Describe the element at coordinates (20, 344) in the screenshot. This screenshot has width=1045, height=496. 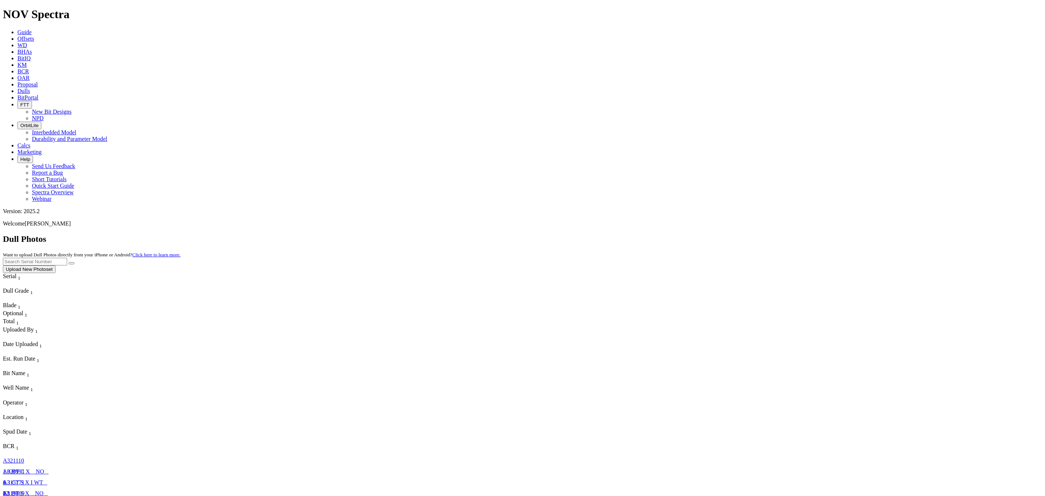
I see `span: Date Uploaded` at that location.